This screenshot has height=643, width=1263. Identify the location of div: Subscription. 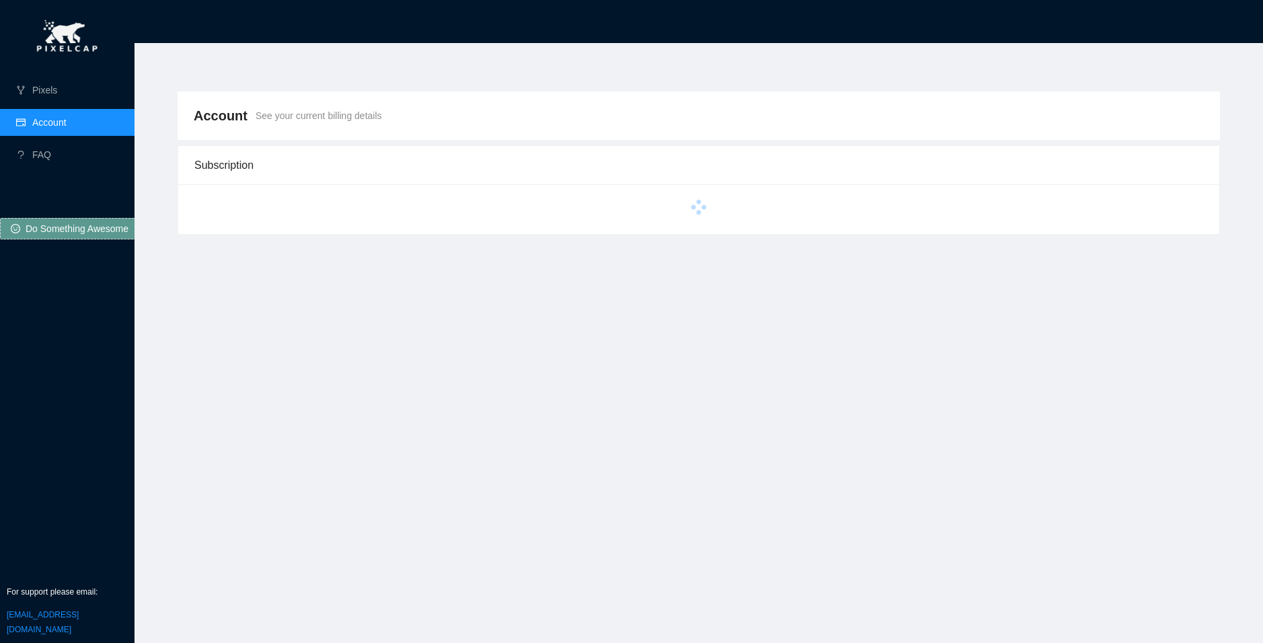
(699, 165).